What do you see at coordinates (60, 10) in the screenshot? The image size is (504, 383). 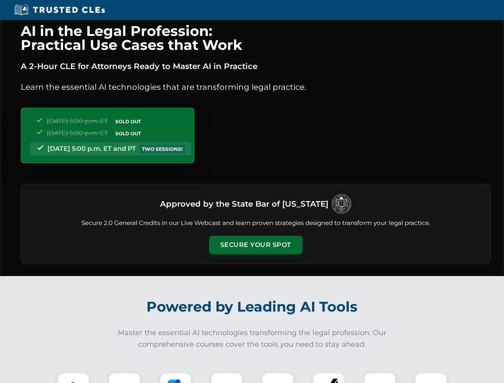 I see `img: Trusted CLEs` at bounding box center [60, 10].